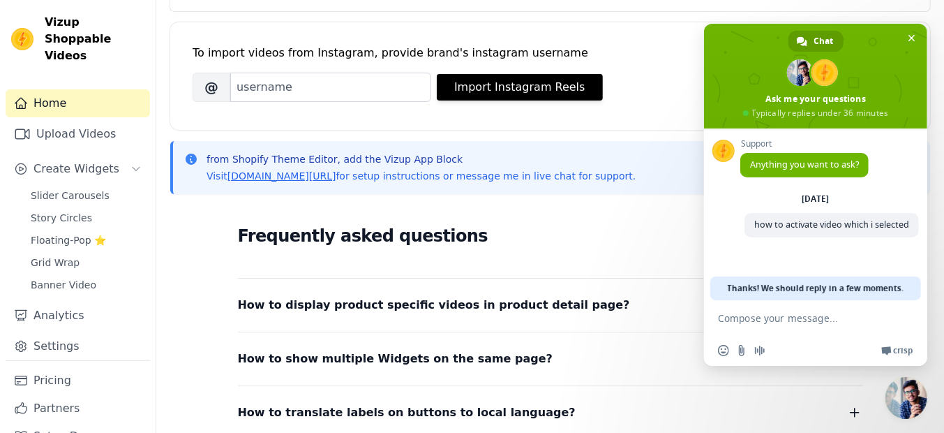 This screenshot has height=433, width=944. I want to click on span: How to translate labels on buttons to local language?, so click(407, 412).